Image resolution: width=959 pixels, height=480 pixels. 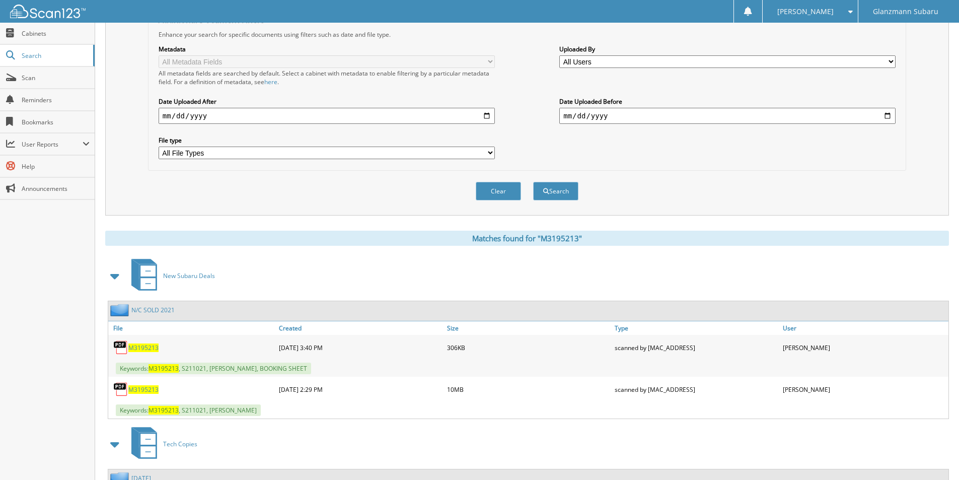 I want to click on span: User Reports, so click(x=52, y=144).